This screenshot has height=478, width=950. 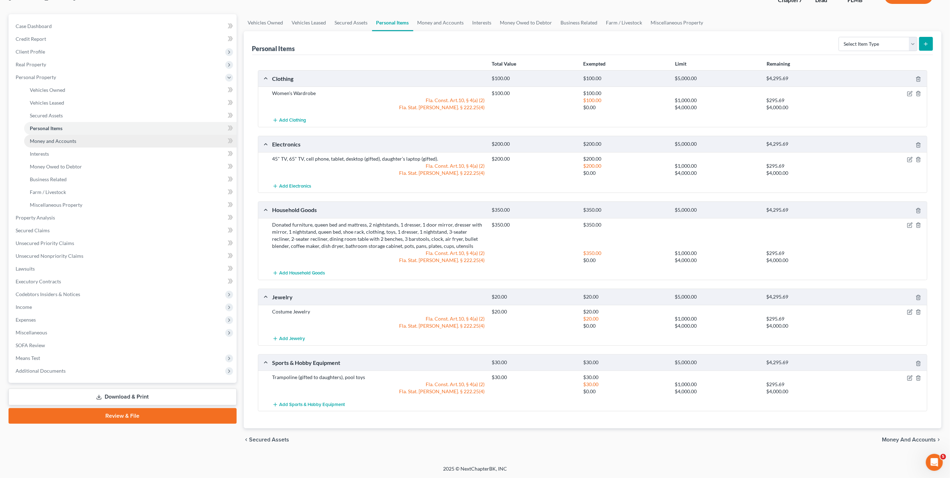 What do you see at coordinates (40, 371) in the screenshot?
I see `span: Additional Documents` at bounding box center [40, 371].